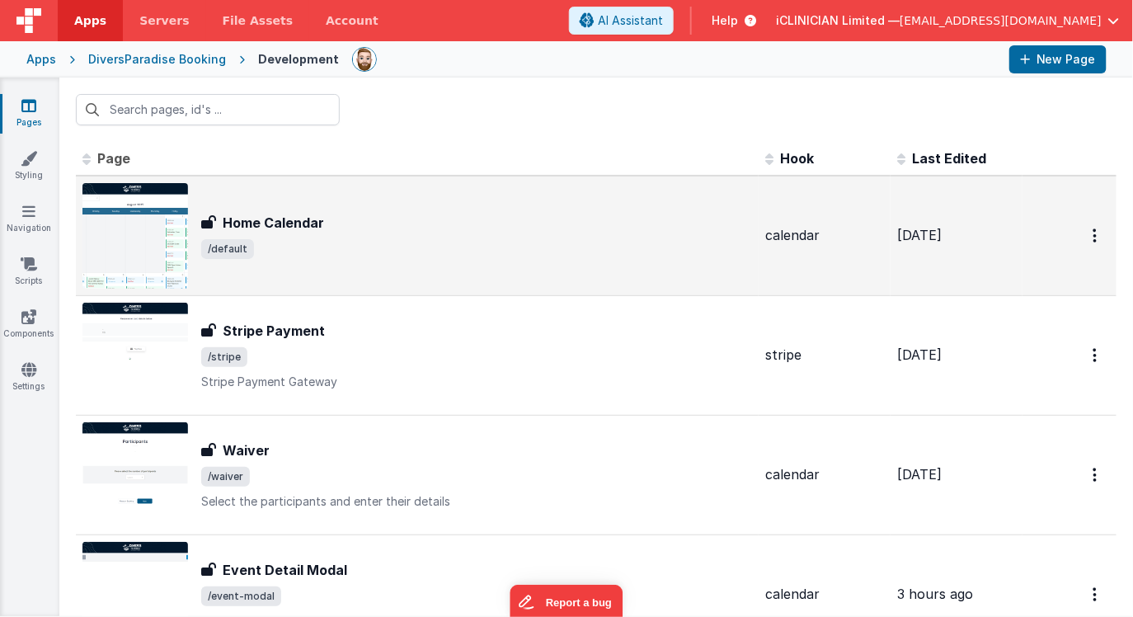 Image resolution: width=1133 pixels, height=617 pixels. Describe the element at coordinates (365, 59) in the screenshot. I see `img: 338b8ff906eeea576da06f2fc7315c1b` at that location.